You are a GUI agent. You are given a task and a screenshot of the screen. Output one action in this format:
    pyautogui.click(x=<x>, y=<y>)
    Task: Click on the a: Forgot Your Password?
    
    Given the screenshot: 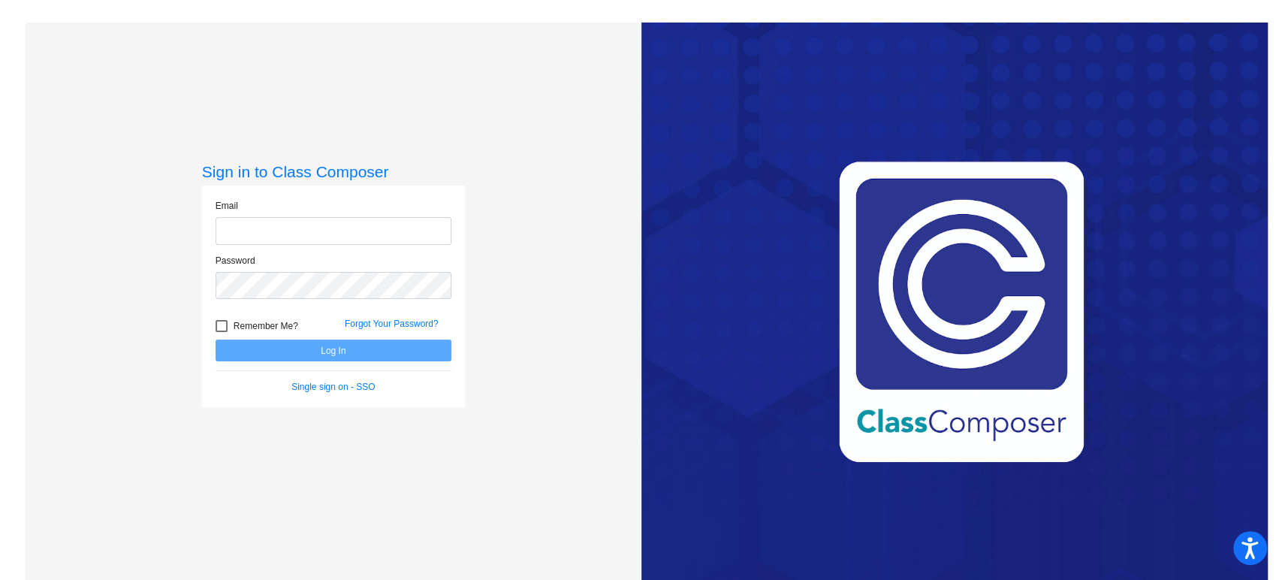 What is the action you would take?
    pyautogui.click(x=391, y=324)
    